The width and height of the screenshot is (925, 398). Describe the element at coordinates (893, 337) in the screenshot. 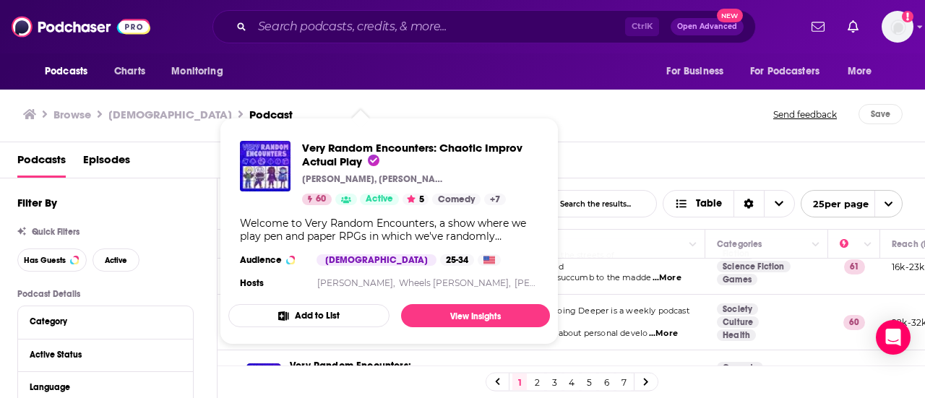

I see `div: Open Intercom Messenger` at that location.